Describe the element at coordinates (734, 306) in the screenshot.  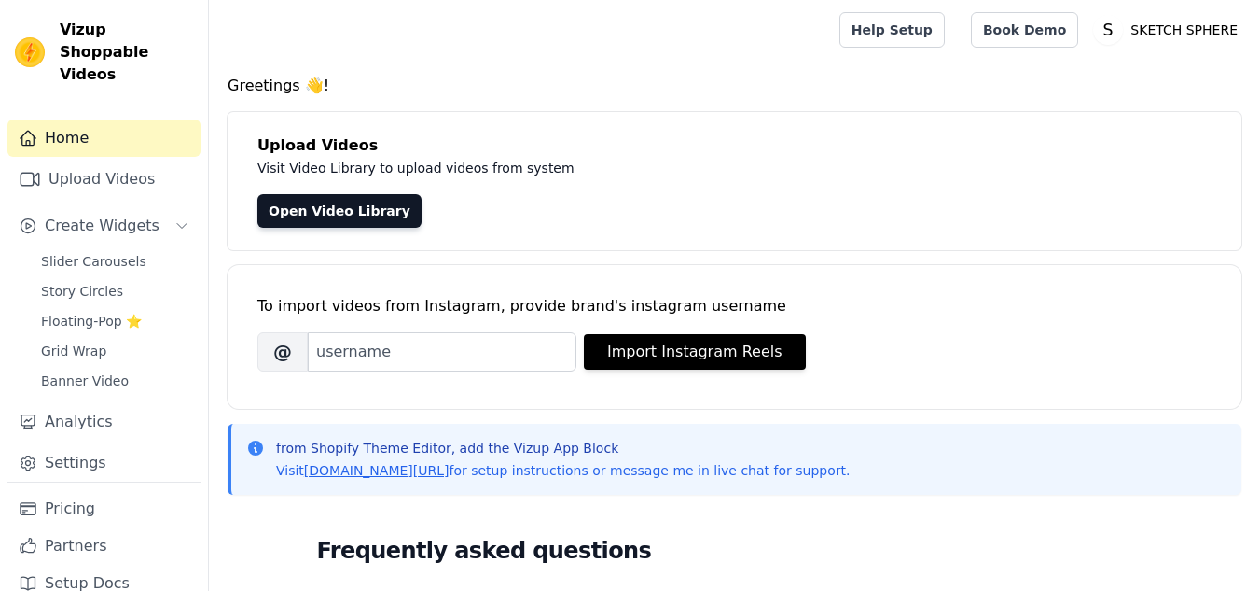
I see `div: To import videos from Instagram, provide brand's instagram username` at that location.